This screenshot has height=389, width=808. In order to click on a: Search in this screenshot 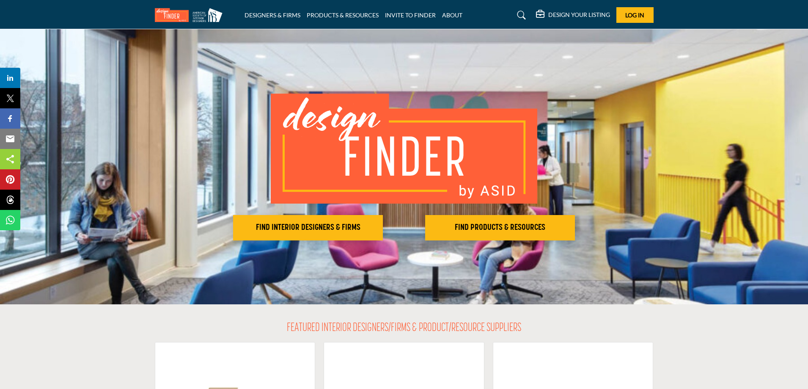, I will do `click(520, 15)`.